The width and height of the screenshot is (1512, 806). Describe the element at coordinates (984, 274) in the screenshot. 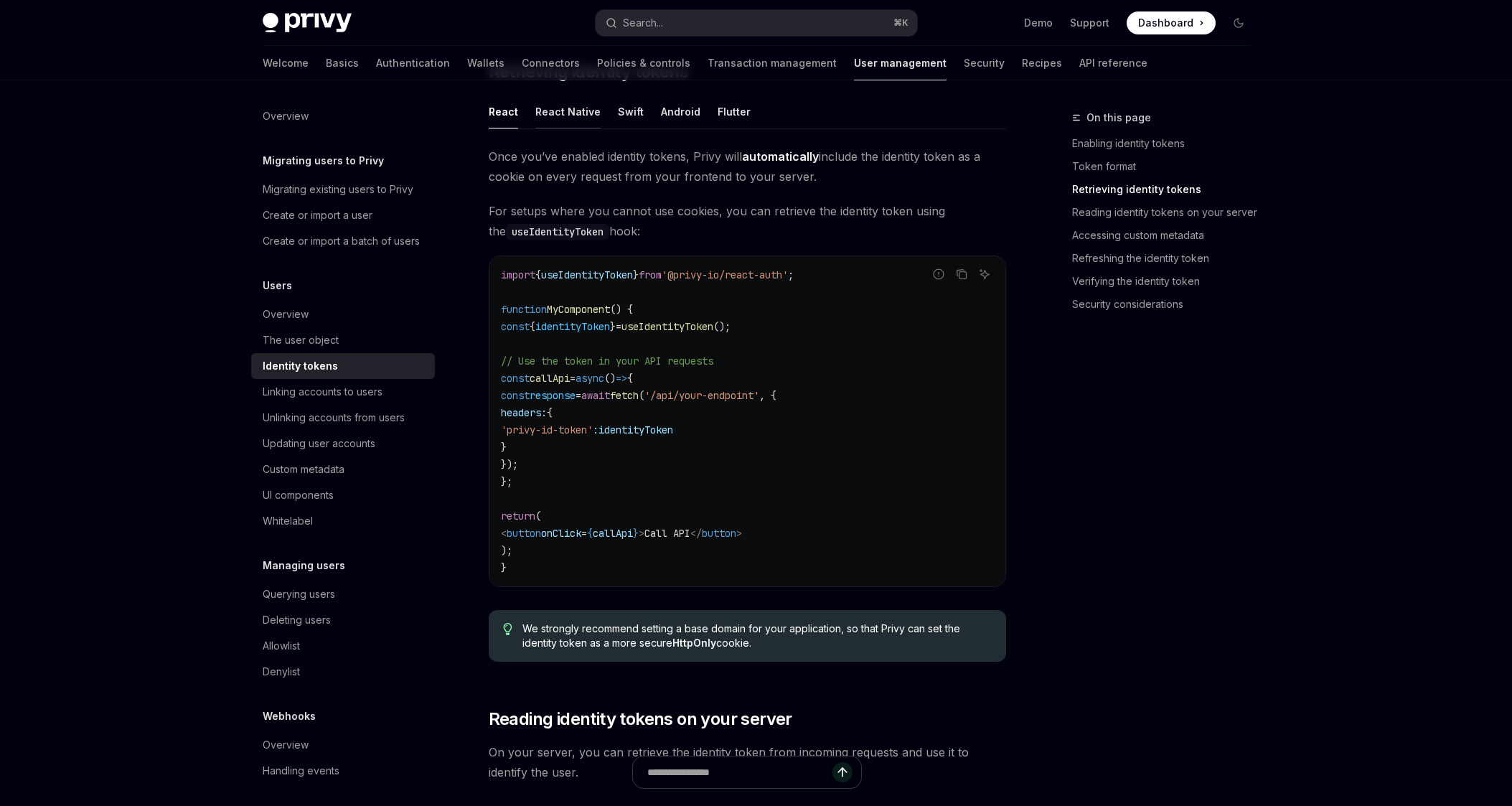

I see `button: Ask AI` at that location.